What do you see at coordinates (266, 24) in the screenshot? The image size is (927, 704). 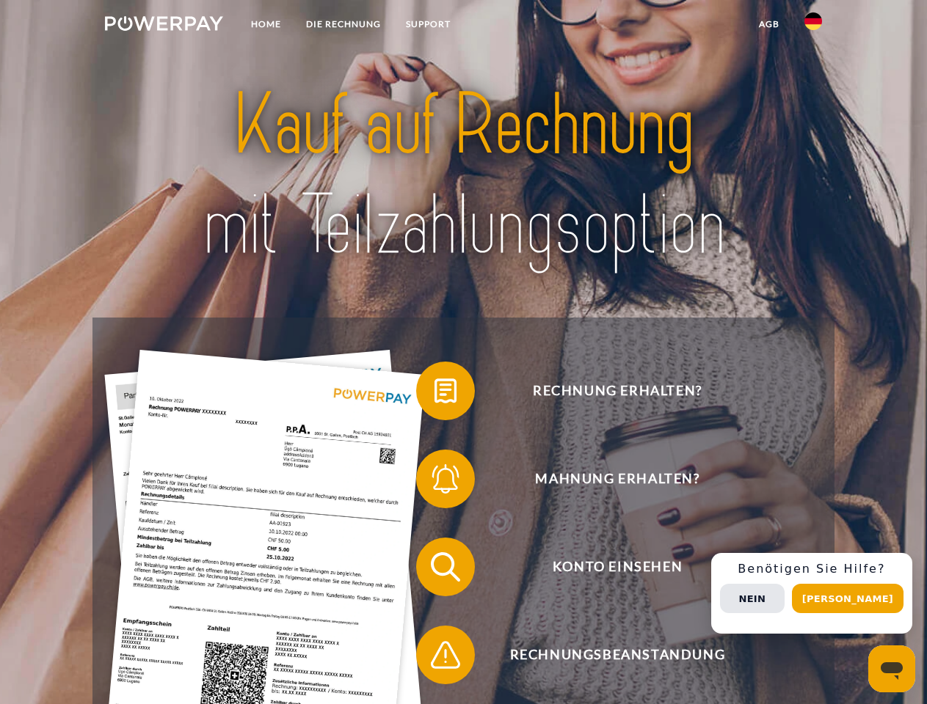 I see `a: Home` at bounding box center [266, 24].